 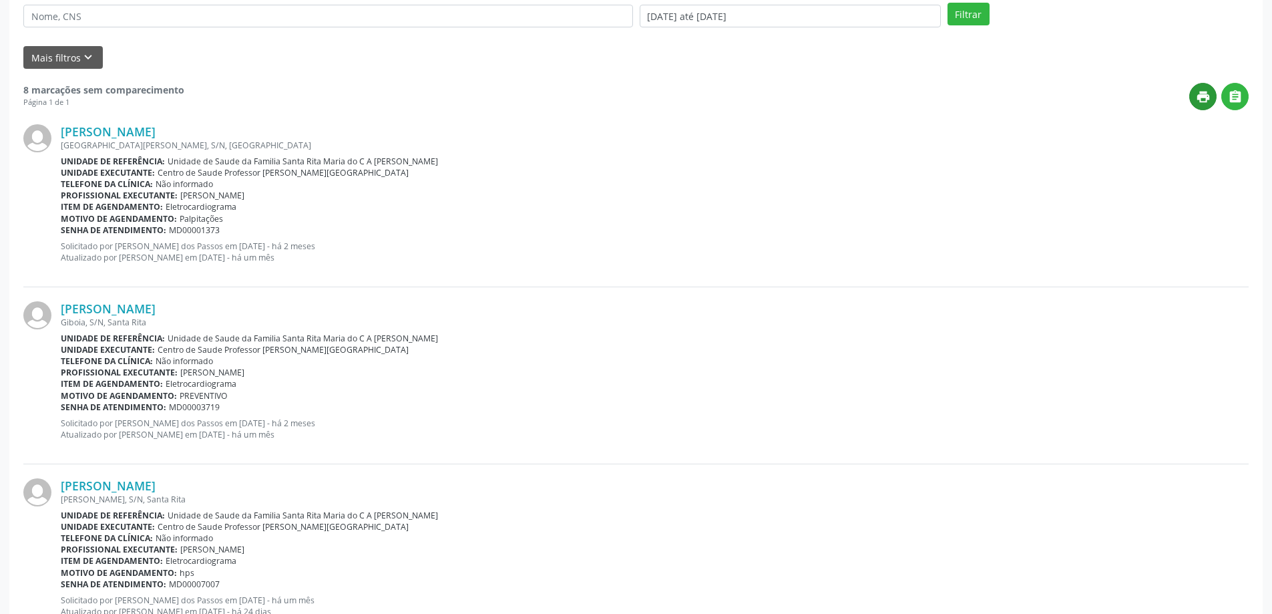 What do you see at coordinates (194, 230) in the screenshot?
I see `span: MD00001373` at bounding box center [194, 230].